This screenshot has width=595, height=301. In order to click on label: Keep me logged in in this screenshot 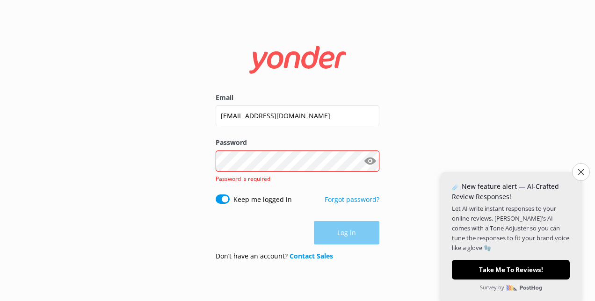, I will do `click(262, 200)`.